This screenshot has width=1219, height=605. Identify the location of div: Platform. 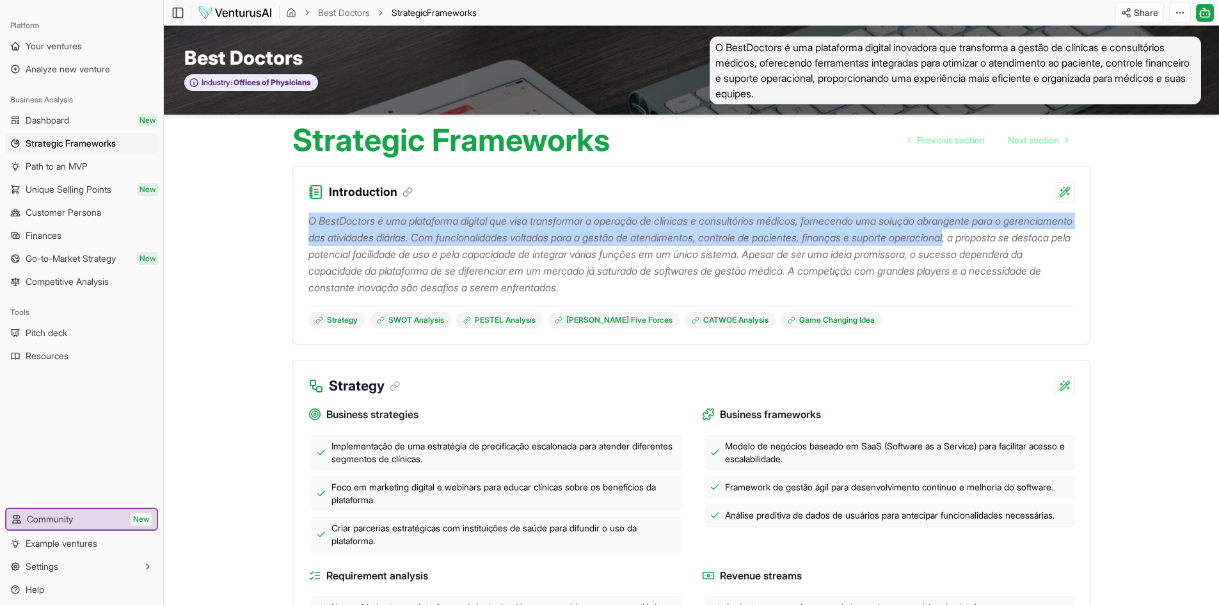
(81, 26).